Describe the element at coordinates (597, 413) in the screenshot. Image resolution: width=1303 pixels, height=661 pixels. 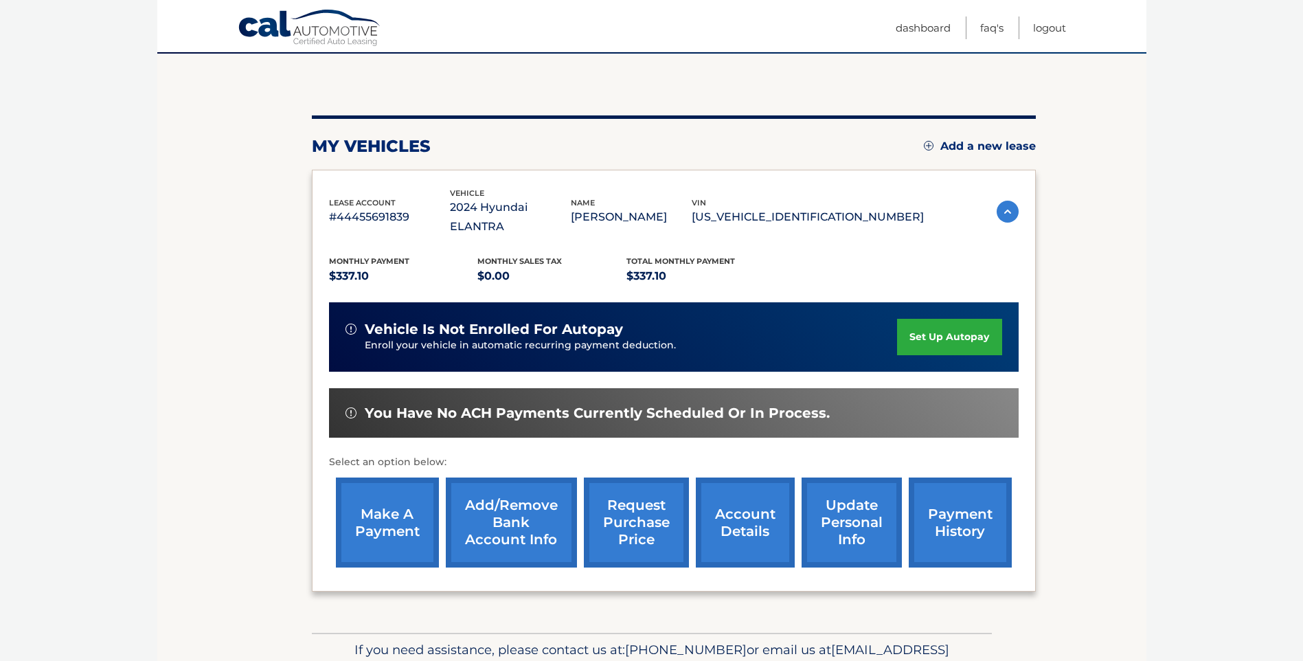
I see `span: You have no ACH payments currently scheduled or in process.` at that location.